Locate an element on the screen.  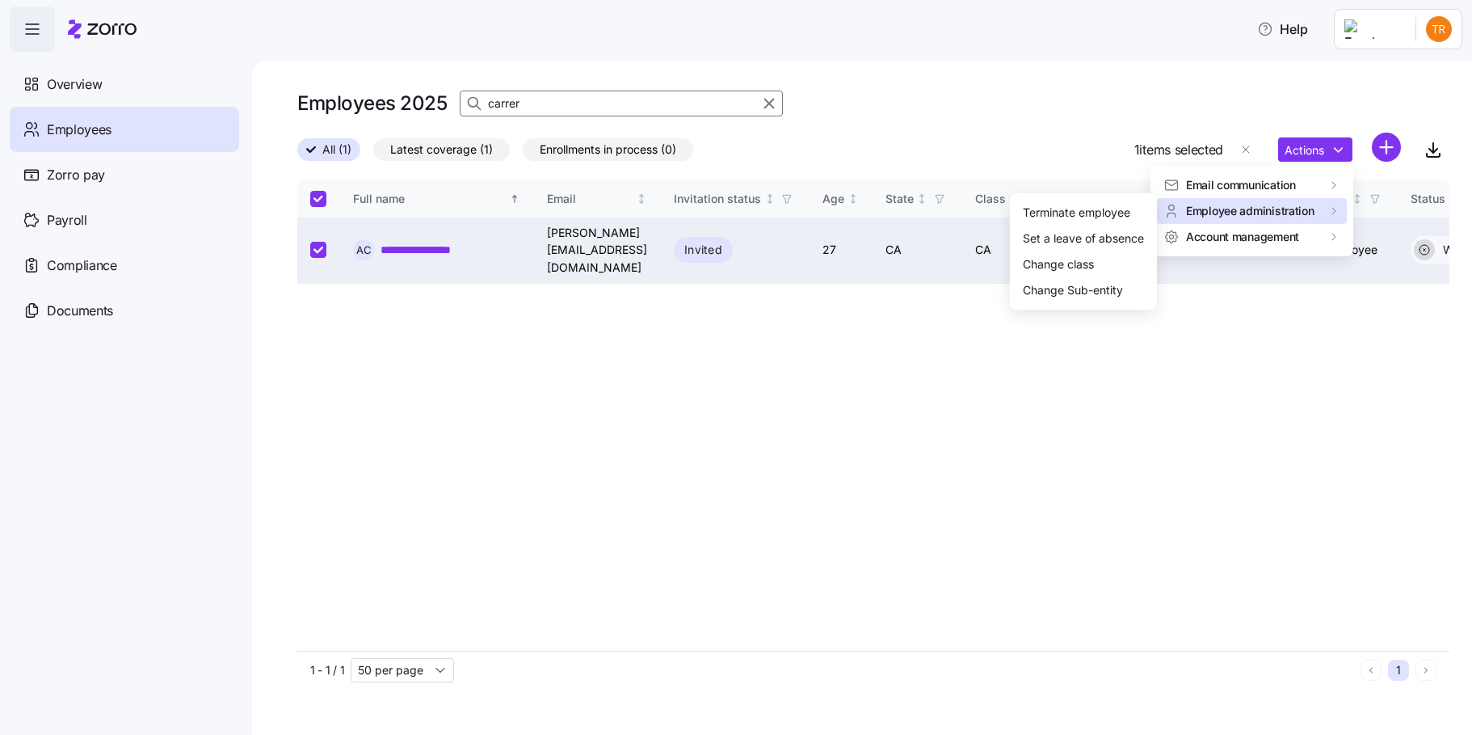
span: Invited is located at coordinates (703, 250).